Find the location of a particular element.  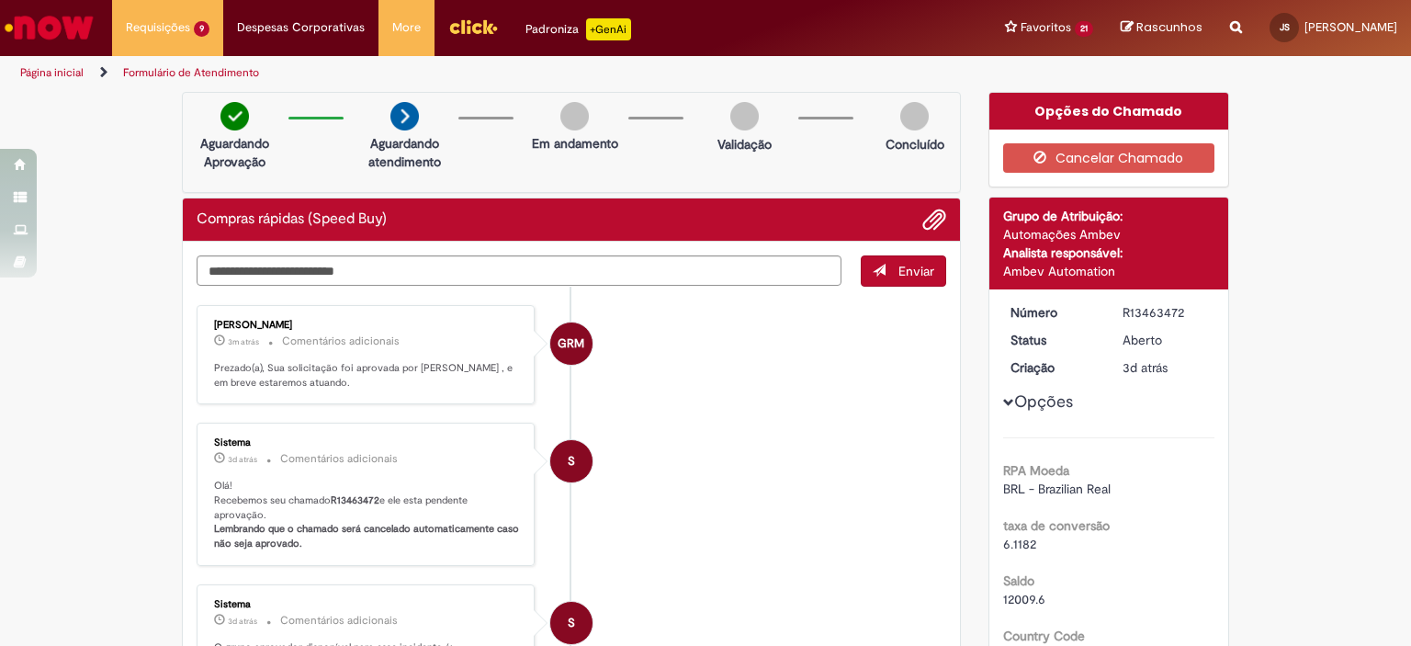

div: Automações Ambev is located at coordinates (1108, 234).